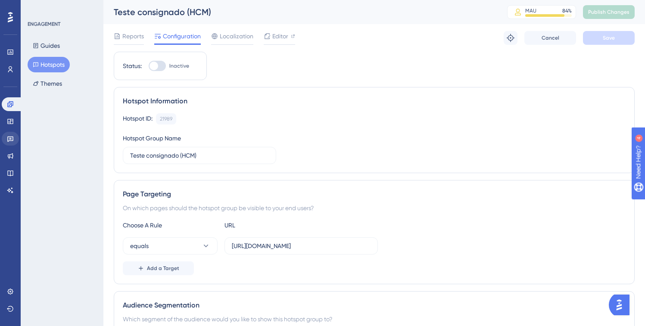  Describe the element at coordinates (49, 65) in the screenshot. I see `button: Hotspots` at that location.